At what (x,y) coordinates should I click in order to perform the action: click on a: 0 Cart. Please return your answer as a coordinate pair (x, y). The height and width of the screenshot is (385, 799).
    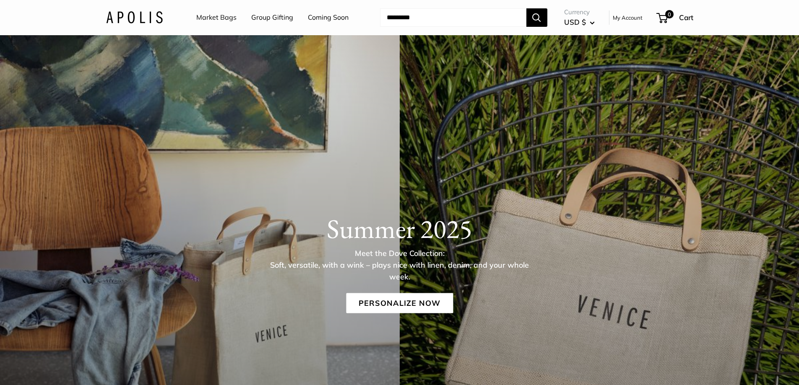
    Looking at the image, I should click on (675, 18).